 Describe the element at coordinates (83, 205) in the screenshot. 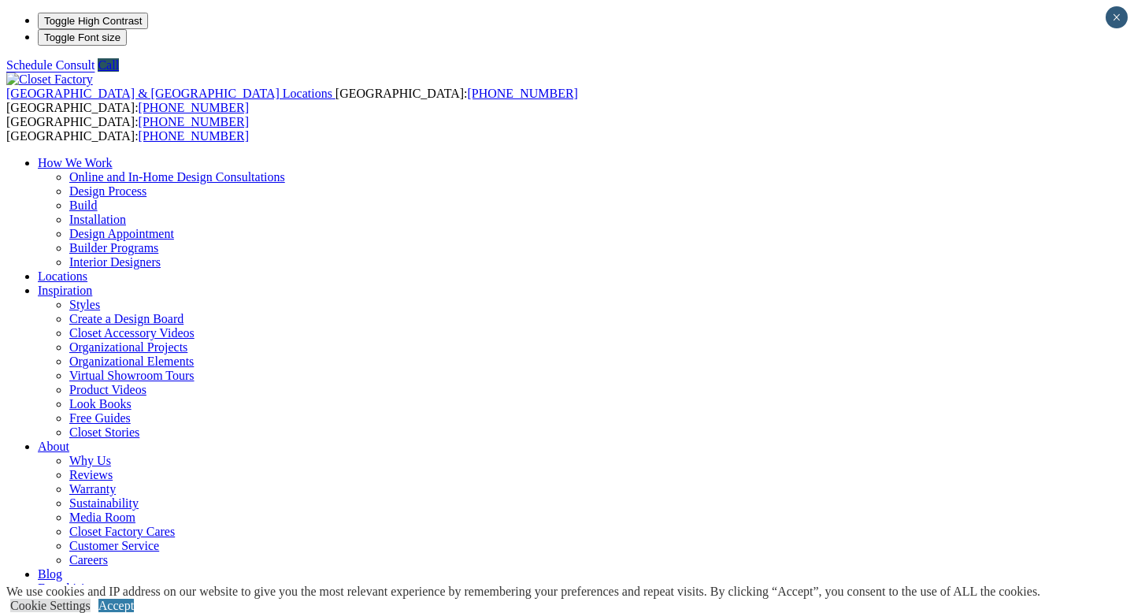

I see `a: Build` at that location.